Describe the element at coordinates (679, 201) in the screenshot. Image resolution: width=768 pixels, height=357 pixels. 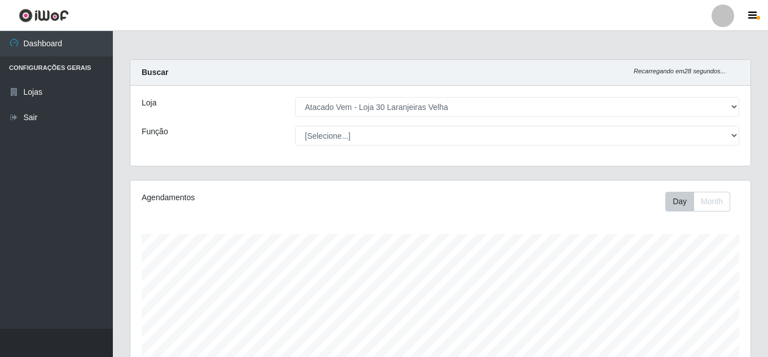
I see `button: Day` at that location.